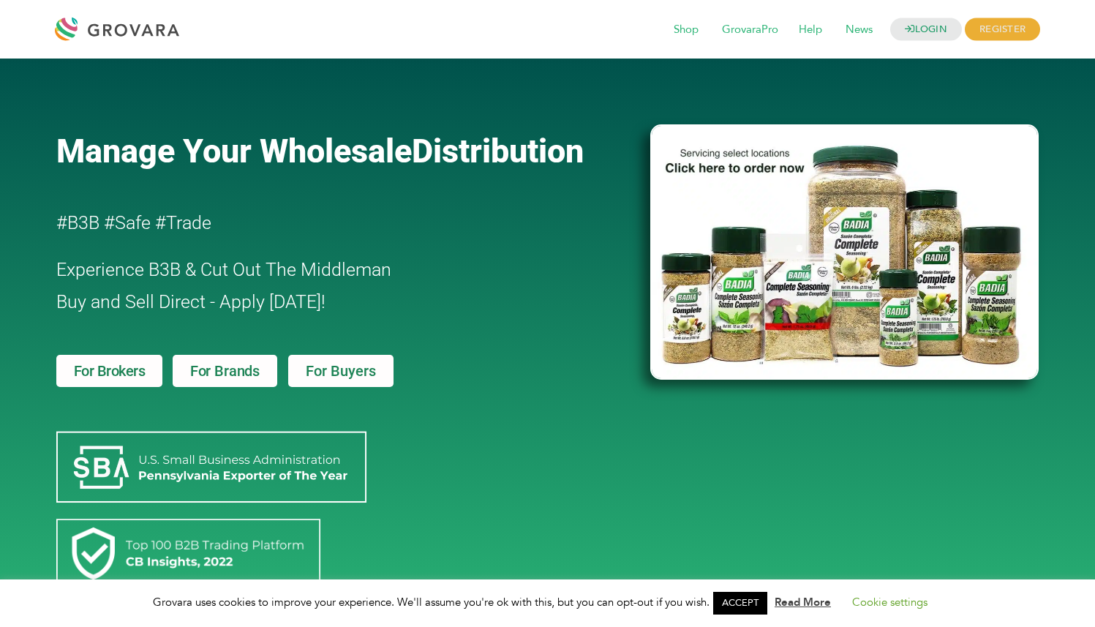 The image size is (1095, 627). I want to click on span: Help, so click(810, 30).